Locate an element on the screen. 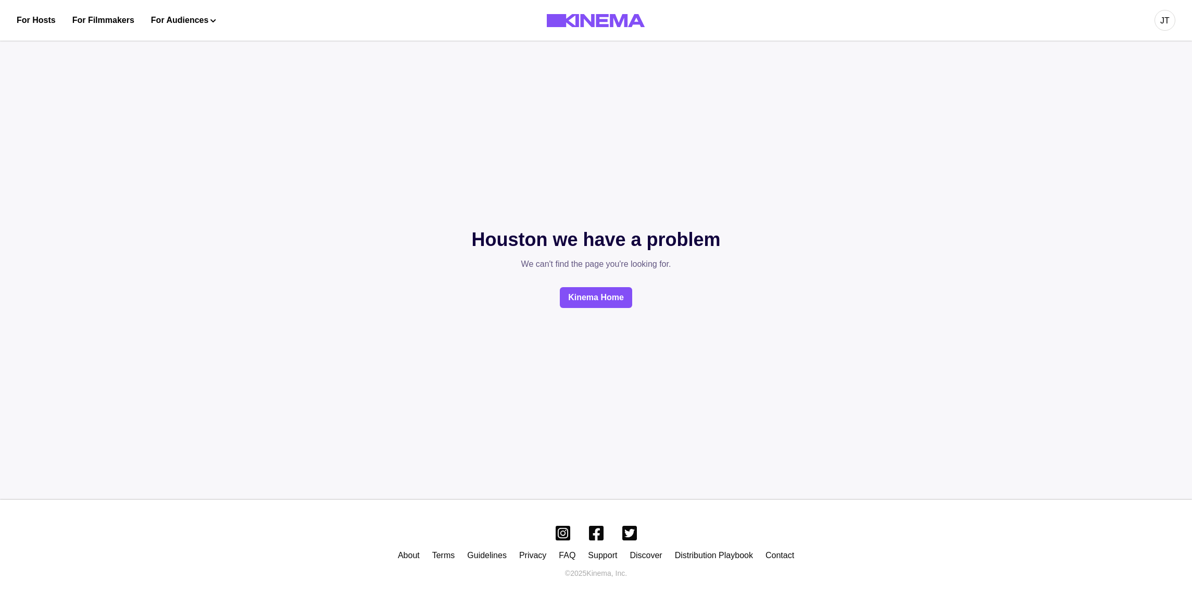 This screenshot has width=1192, height=604. a: Guidelines is located at coordinates (487, 555).